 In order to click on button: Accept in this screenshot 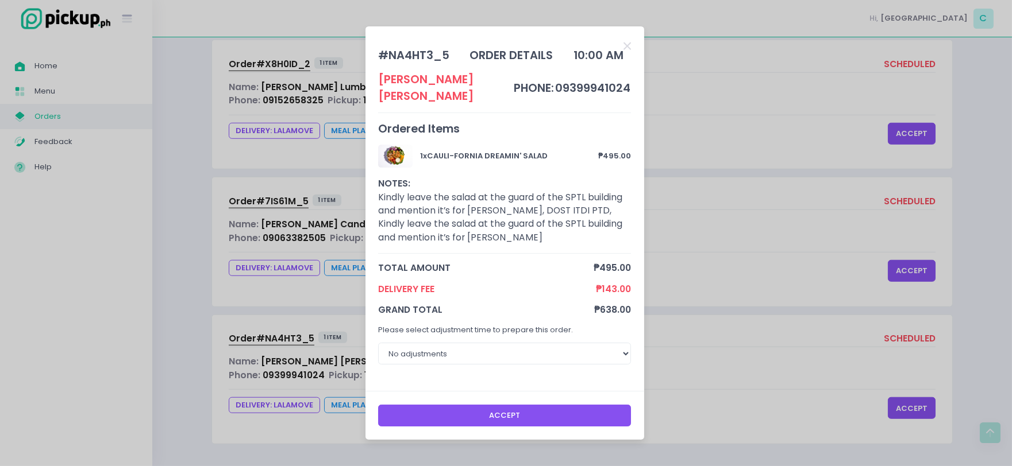, I will do `click(504, 416)`.